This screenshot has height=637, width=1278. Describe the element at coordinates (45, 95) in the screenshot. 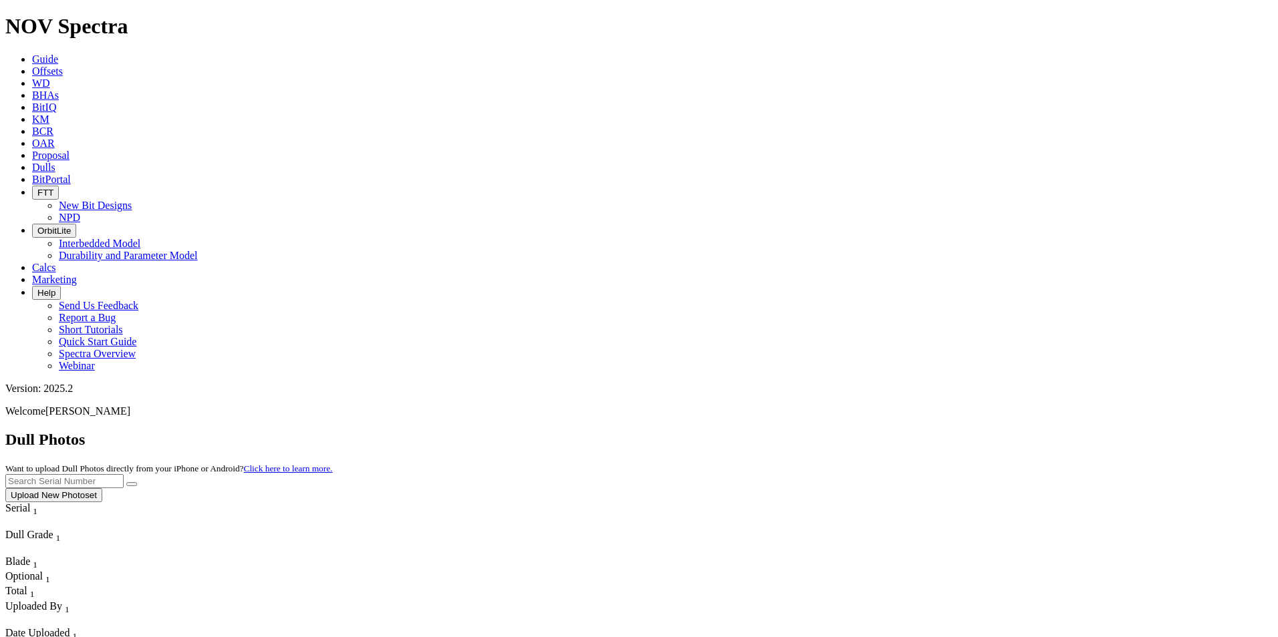

I see `a: BHAs` at that location.